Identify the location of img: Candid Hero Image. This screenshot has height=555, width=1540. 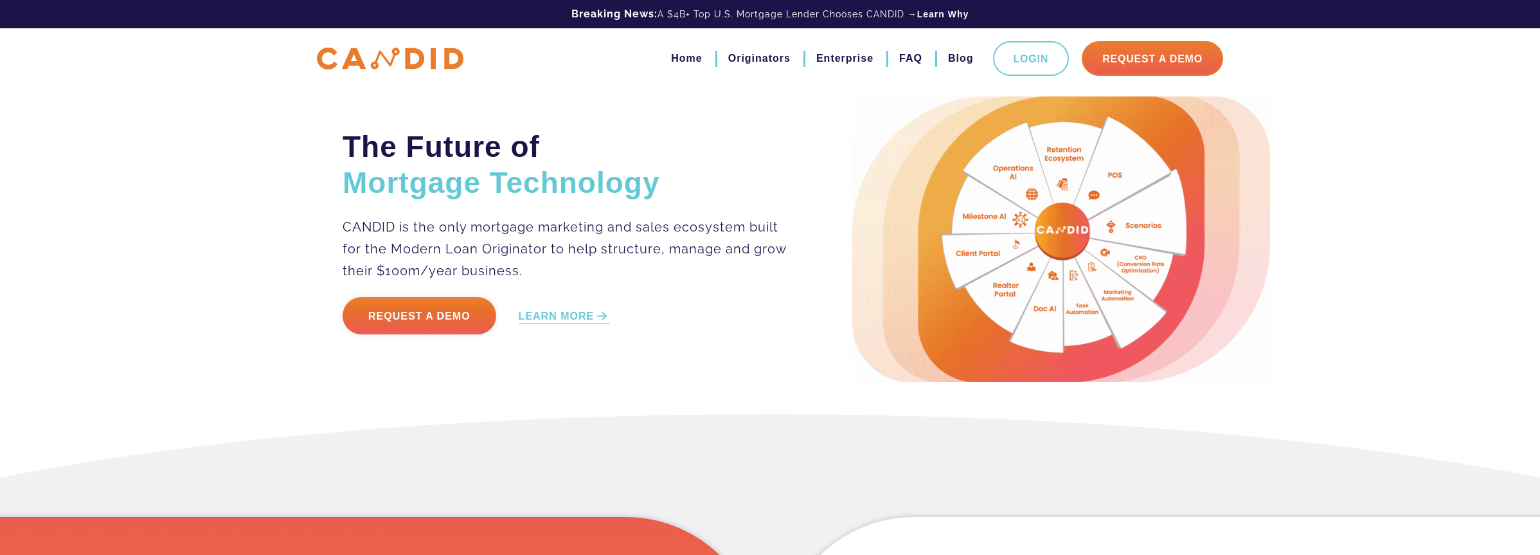
(1061, 239).